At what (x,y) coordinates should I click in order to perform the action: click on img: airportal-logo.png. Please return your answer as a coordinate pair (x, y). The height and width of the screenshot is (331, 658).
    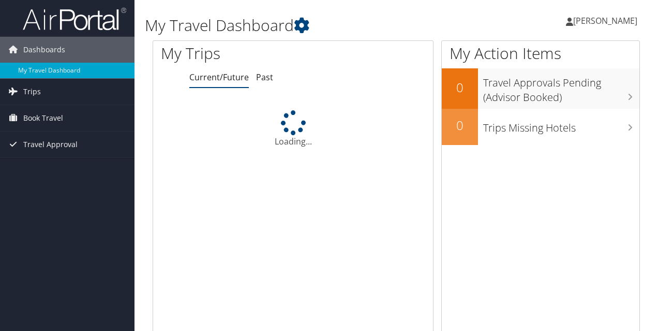
    Looking at the image, I should click on (74, 19).